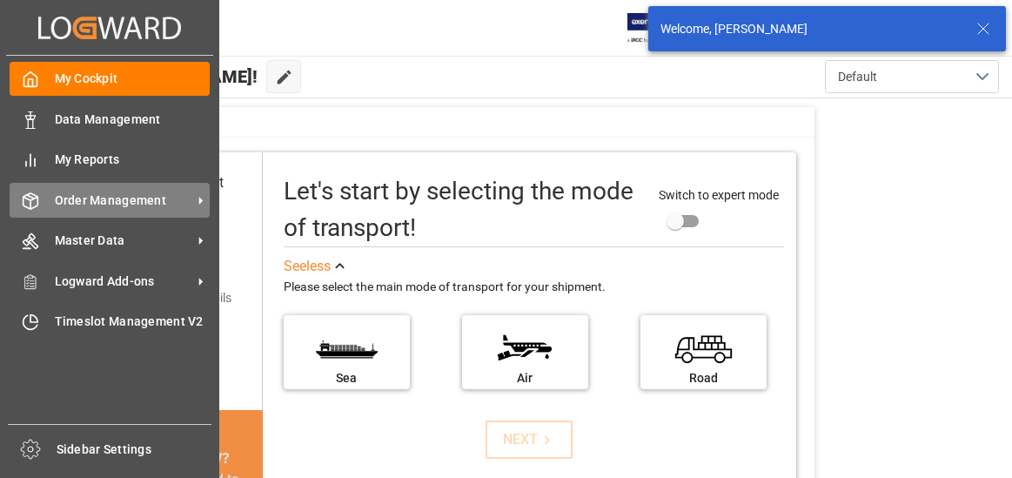 The width and height of the screenshot is (1012, 478). I want to click on div: Air, so click(525, 378).